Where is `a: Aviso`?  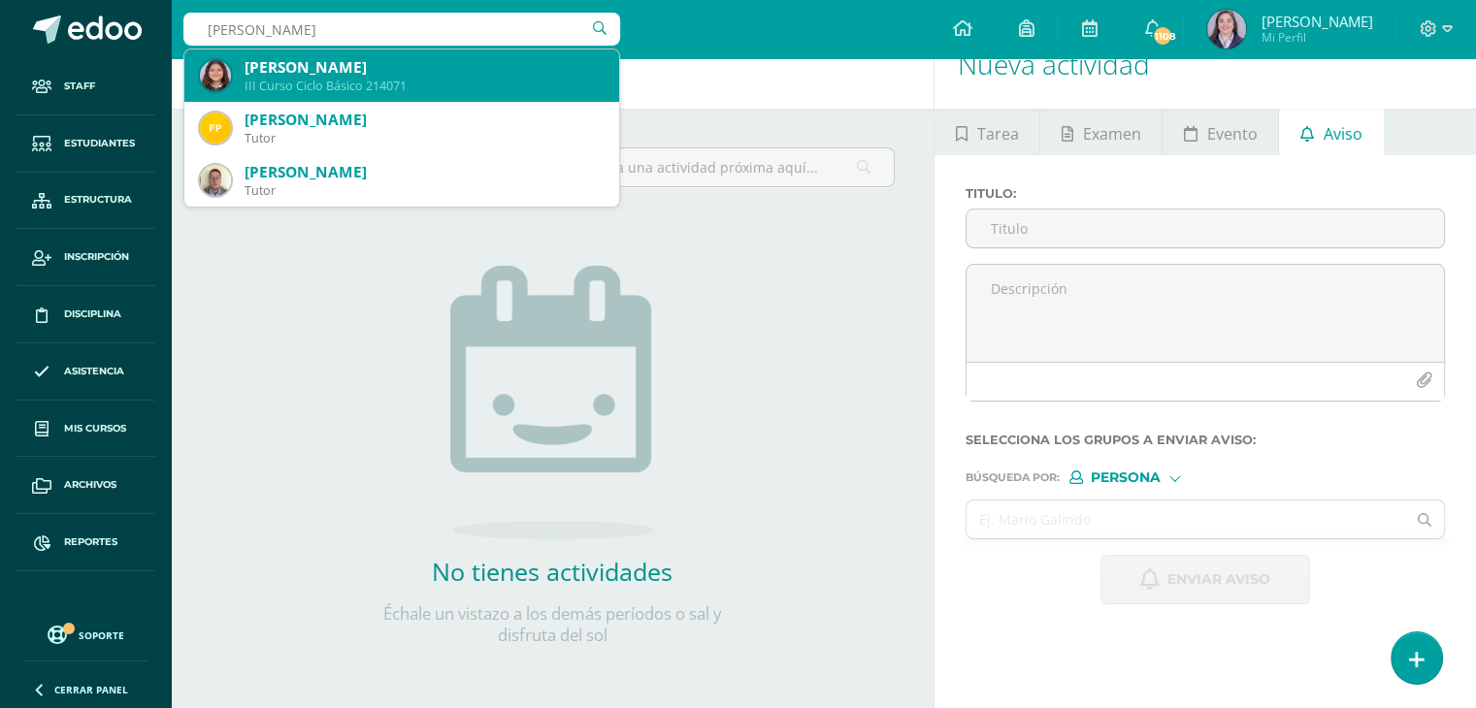
a: Aviso is located at coordinates (1330, 132).